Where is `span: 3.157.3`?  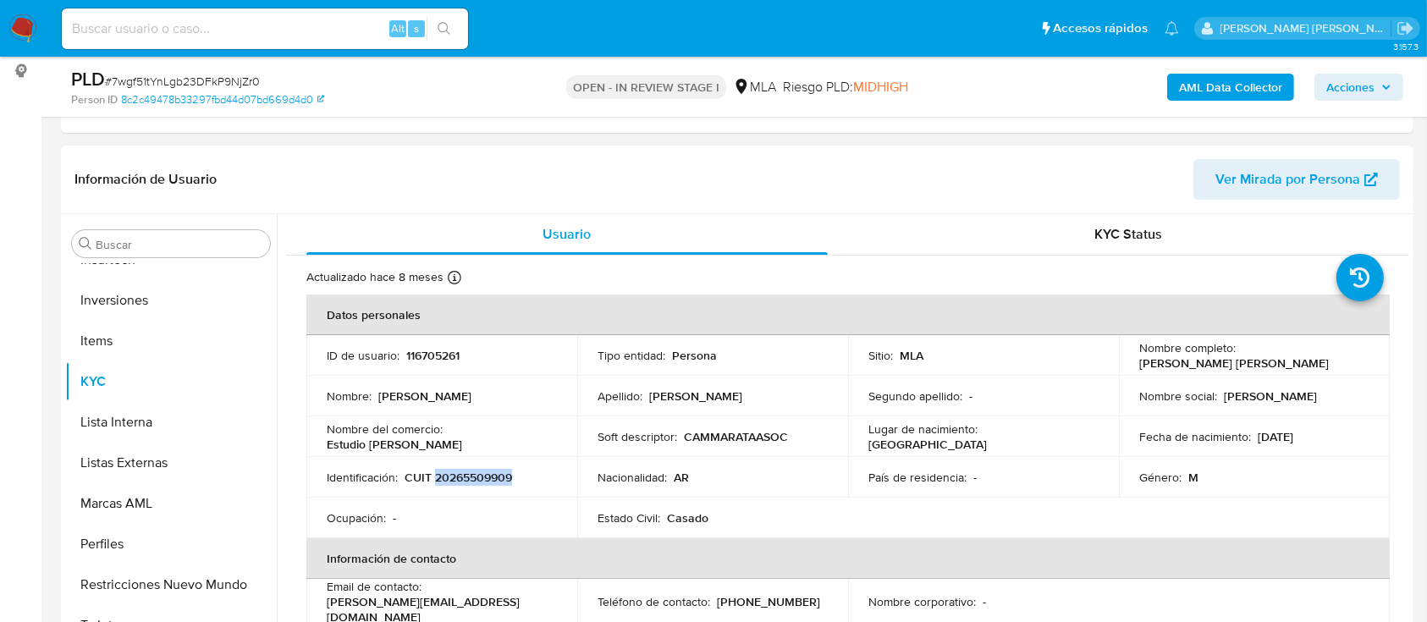 span: 3.157.3 is located at coordinates (1406, 47).